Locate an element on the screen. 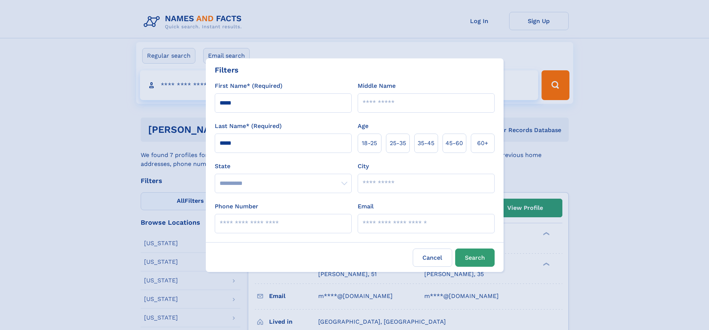 Image resolution: width=709 pixels, height=330 pixels. span: 18‑25 is located at coordinates (369, 143).